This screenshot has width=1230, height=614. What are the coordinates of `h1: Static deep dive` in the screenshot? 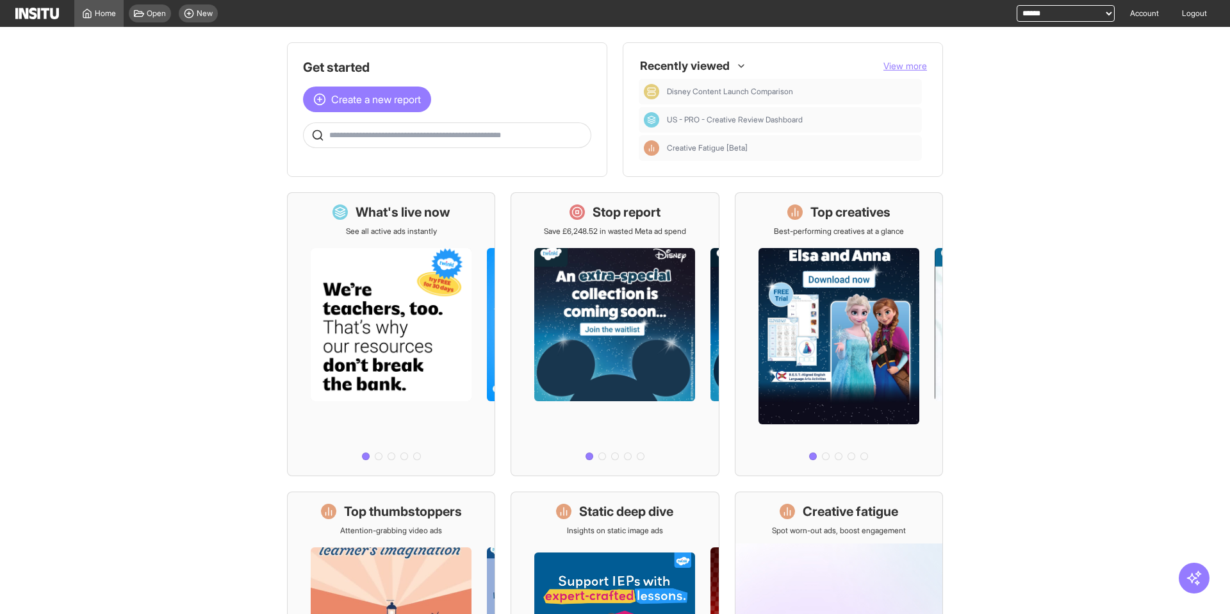 It's located at (626, 511).